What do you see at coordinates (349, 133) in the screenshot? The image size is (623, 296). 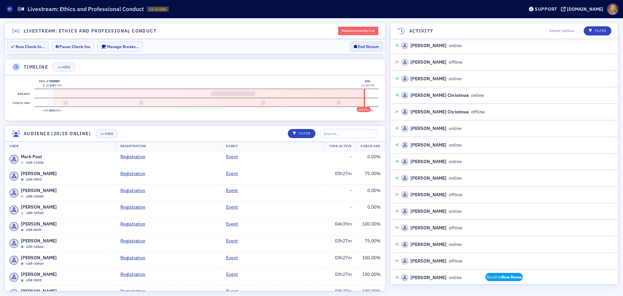 I see `input: Search…` at bounding box center [349, 133].